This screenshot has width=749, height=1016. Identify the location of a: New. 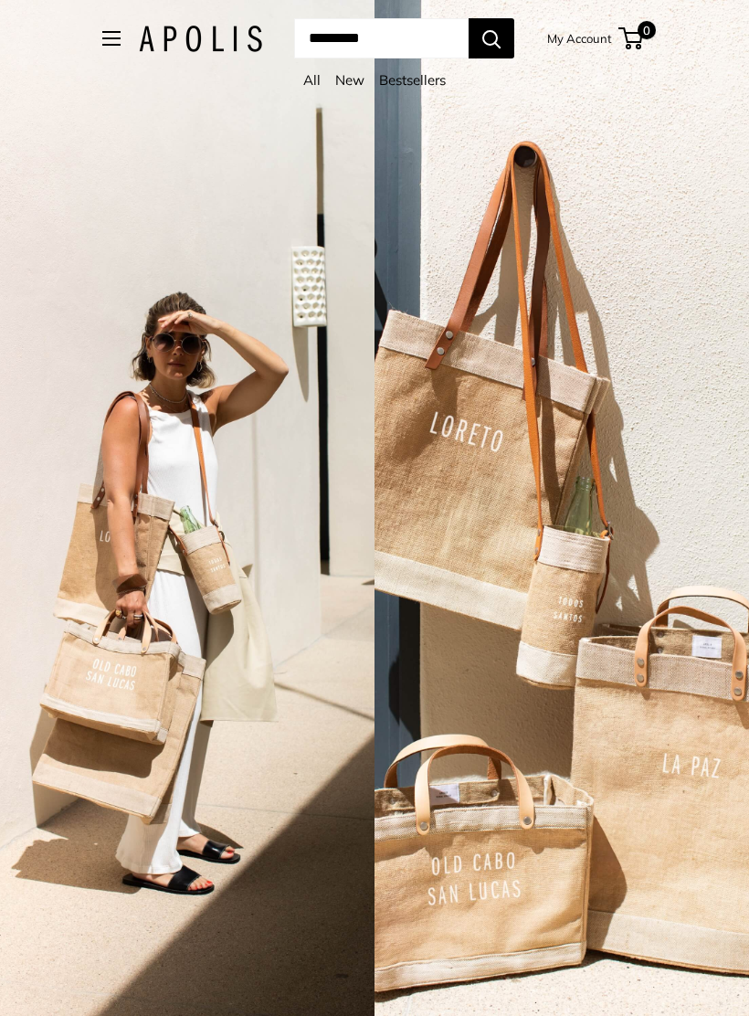
(350, 79).